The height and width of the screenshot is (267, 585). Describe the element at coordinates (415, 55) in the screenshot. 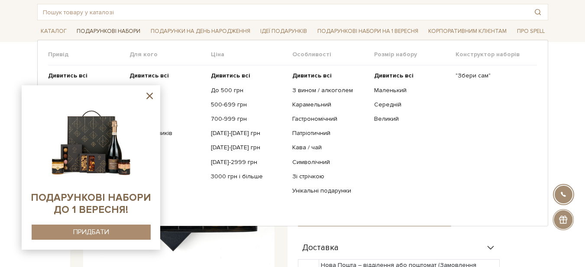

I see `span: Розмір набору` at that location.